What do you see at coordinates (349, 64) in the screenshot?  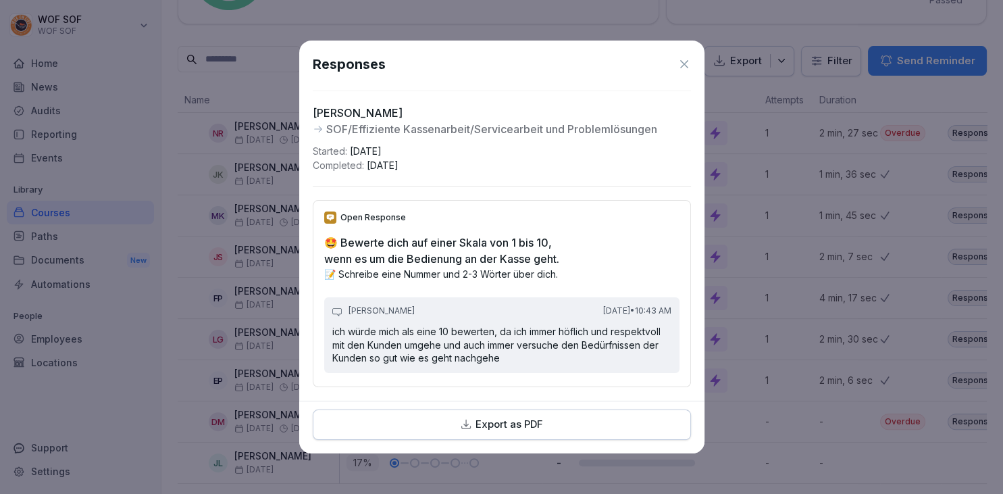 I see `h1: Responses` at bounding box center [349, 64].